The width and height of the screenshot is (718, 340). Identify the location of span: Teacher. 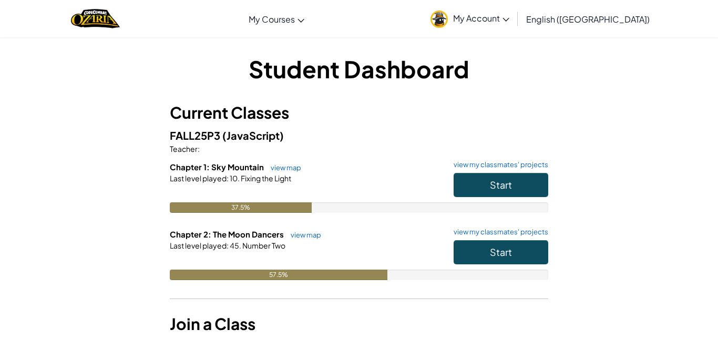
(183, 149).